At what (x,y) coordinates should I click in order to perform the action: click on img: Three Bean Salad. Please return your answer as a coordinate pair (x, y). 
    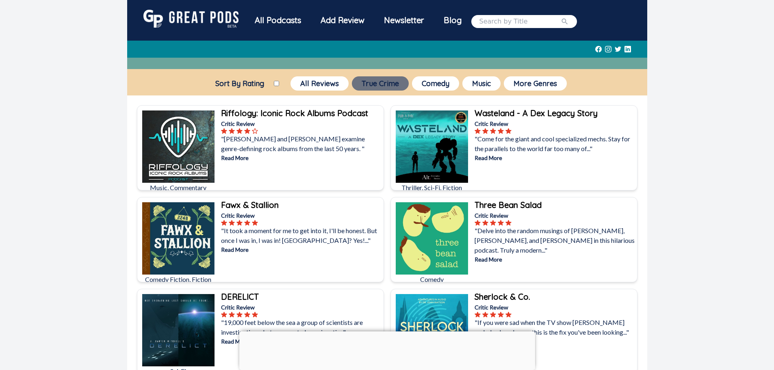
    Looking at the image, I should click on (432, 239).